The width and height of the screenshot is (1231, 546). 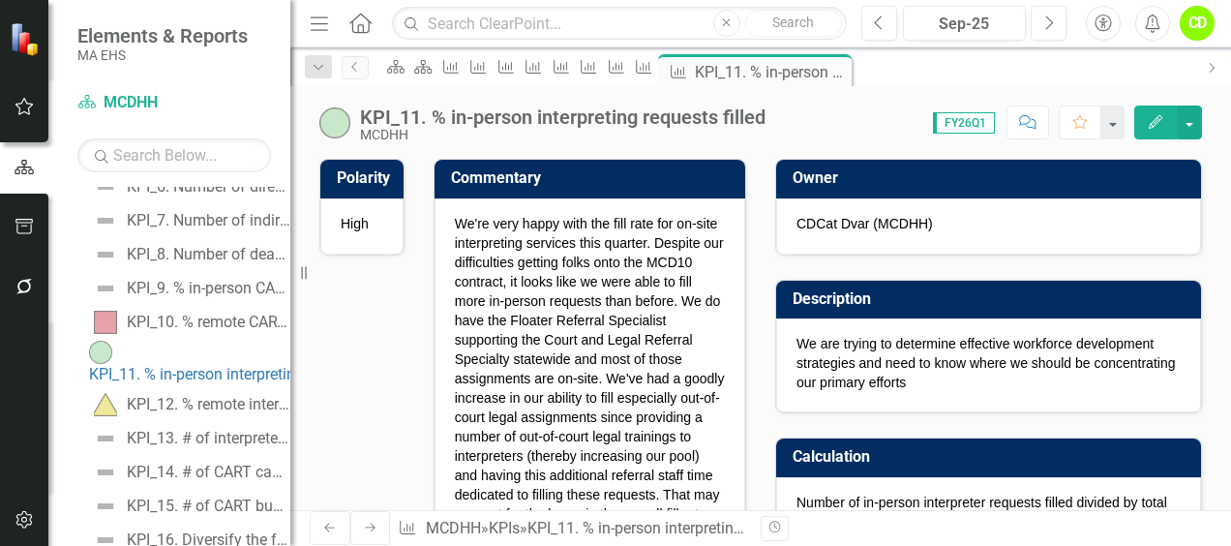 What do you see at coordinates (190, 322) in the screenshot?
I see `a: KPI_10. % remote CART communication access requests filled` at bounding box center [190, 322].